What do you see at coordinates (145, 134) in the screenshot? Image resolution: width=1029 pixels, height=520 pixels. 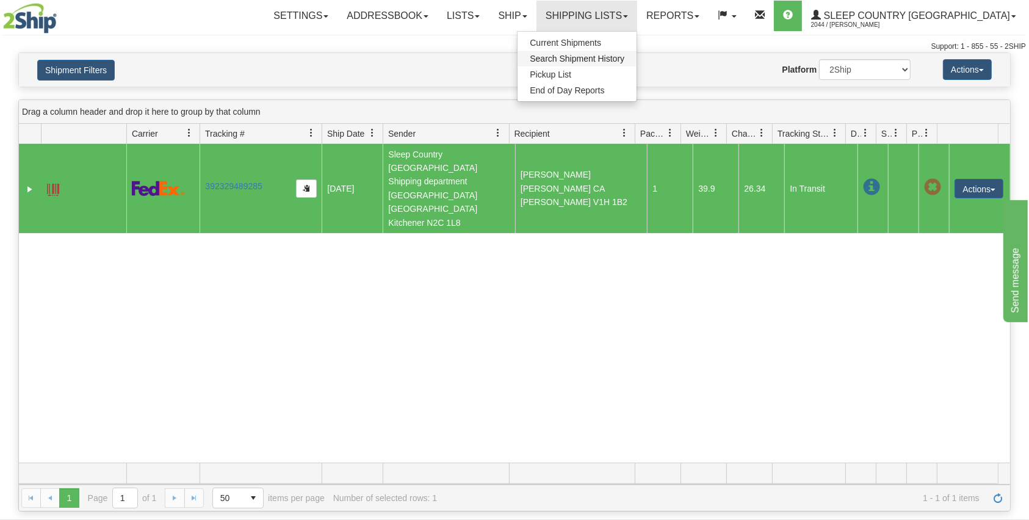 I see `span: Carrier` at bounding box center [145, 134].